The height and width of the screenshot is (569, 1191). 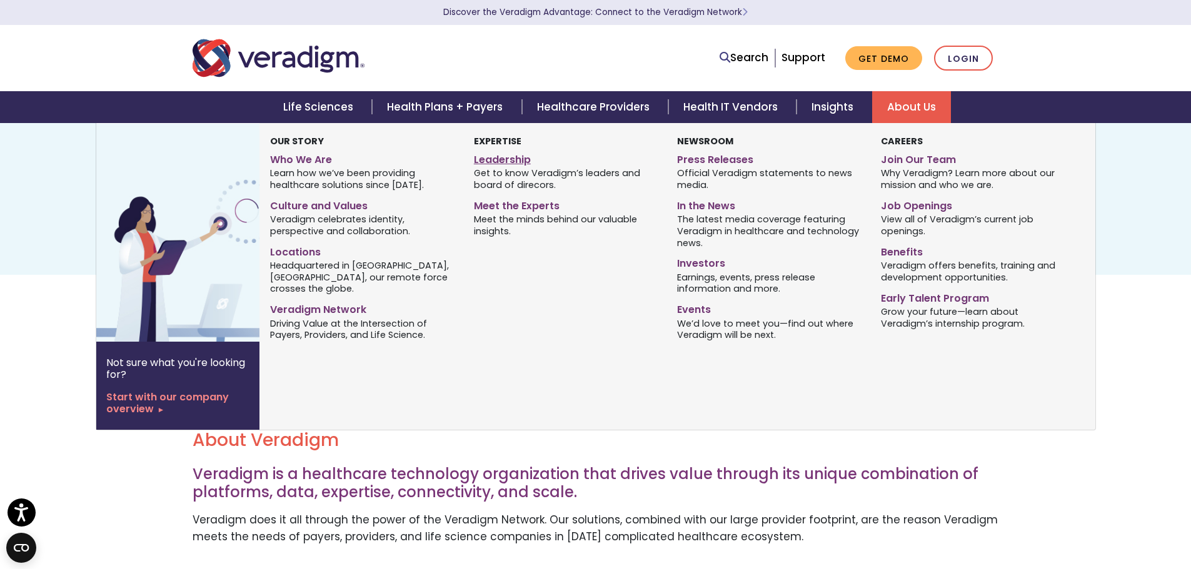 What do you see at coordinates (362, 157) in the screenshot?
I see `a: Who We Are` at bounding box center [362, 157].